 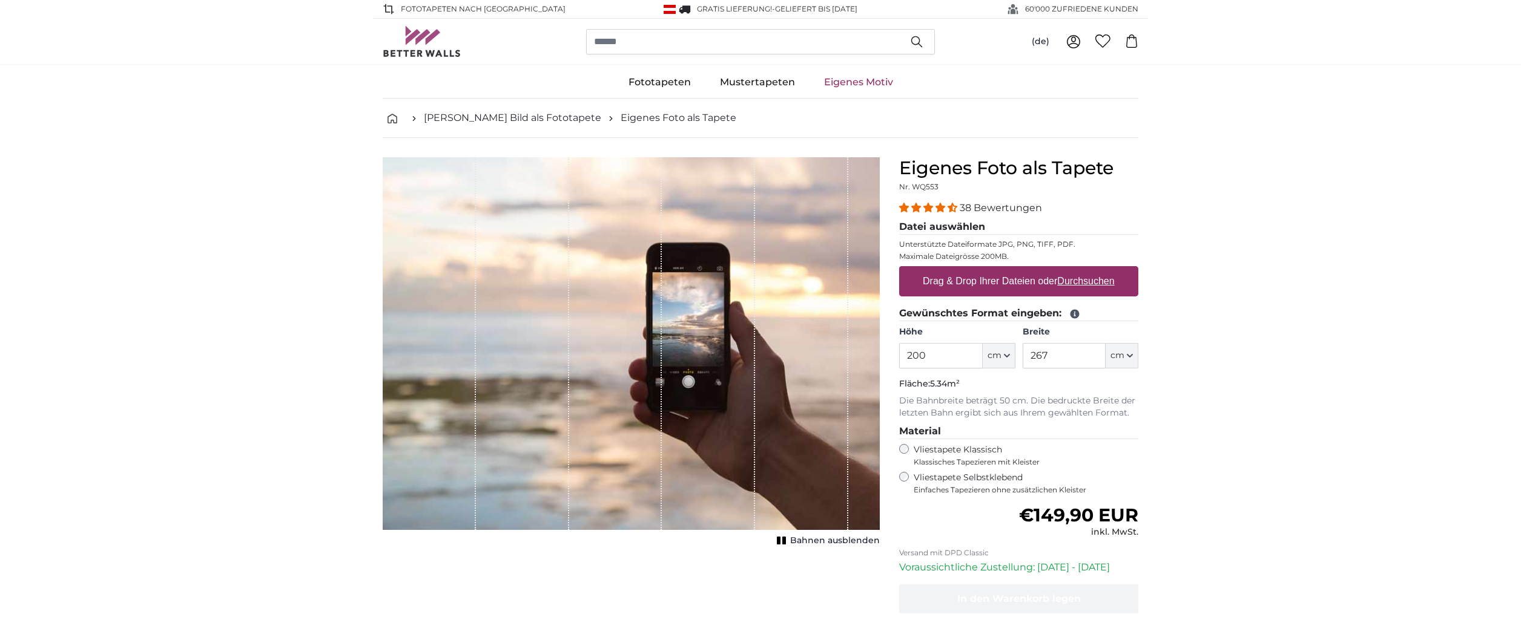 What do you see at coordinates (1018, 599) in the screenshot?
I see `button: In den Warenkorb legen` at bounding box center [1018, 599].